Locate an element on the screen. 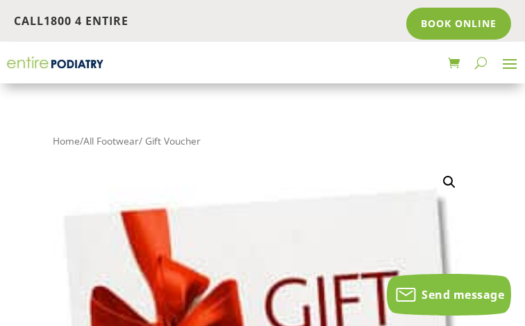 The image size is (525, 326). a: Book Online is located at coordinates (458, 24).